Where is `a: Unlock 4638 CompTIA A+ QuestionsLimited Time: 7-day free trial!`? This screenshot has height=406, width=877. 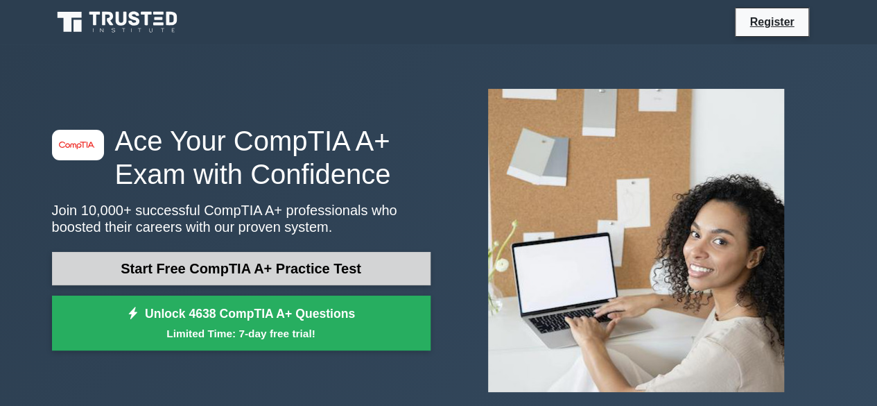 a: Unlock 4638 CompTIA A+ QuestionsLimited Time: 7-day free trial! is located at coordinates (241, 323).